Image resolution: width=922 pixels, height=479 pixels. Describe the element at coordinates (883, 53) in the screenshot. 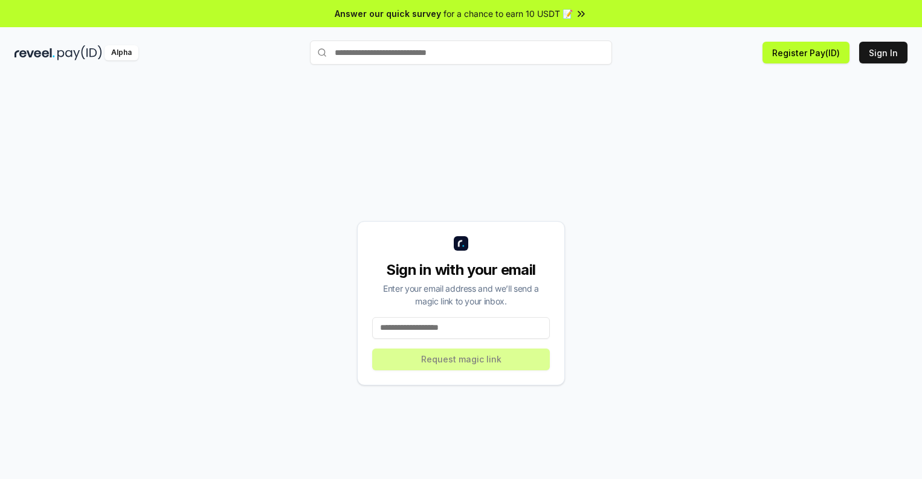

I see `button: Sign In` at that location.